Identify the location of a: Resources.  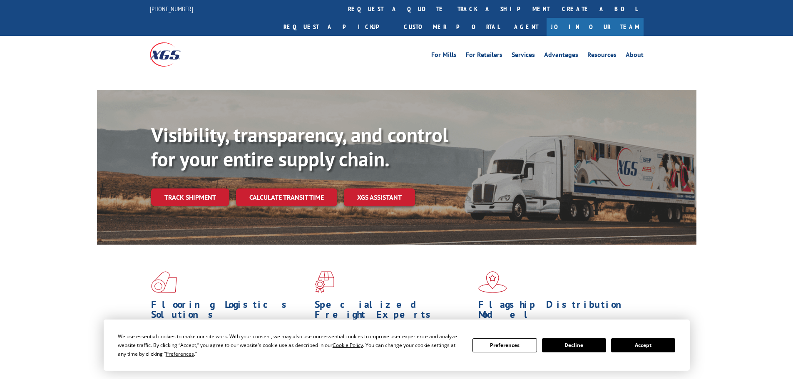
(602, 56).